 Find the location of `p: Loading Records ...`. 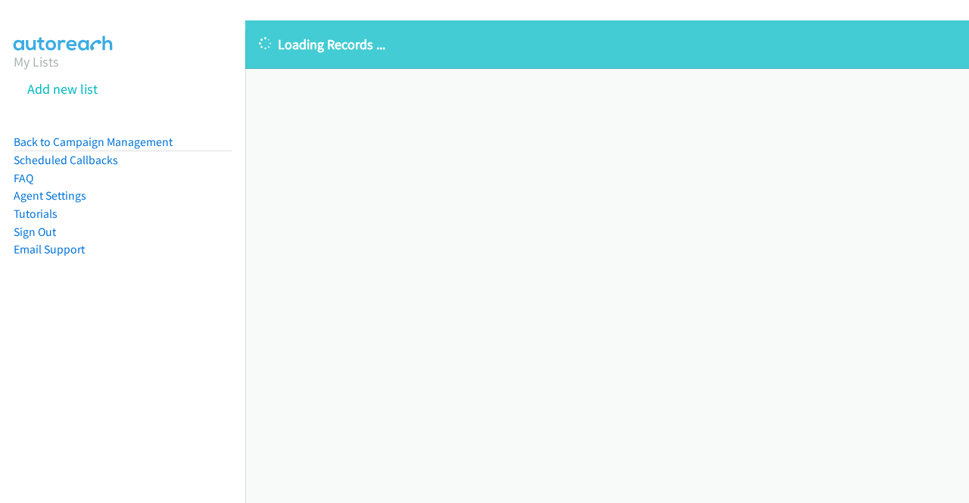

p: Loading Records ... is located at coordinates (607, 44).